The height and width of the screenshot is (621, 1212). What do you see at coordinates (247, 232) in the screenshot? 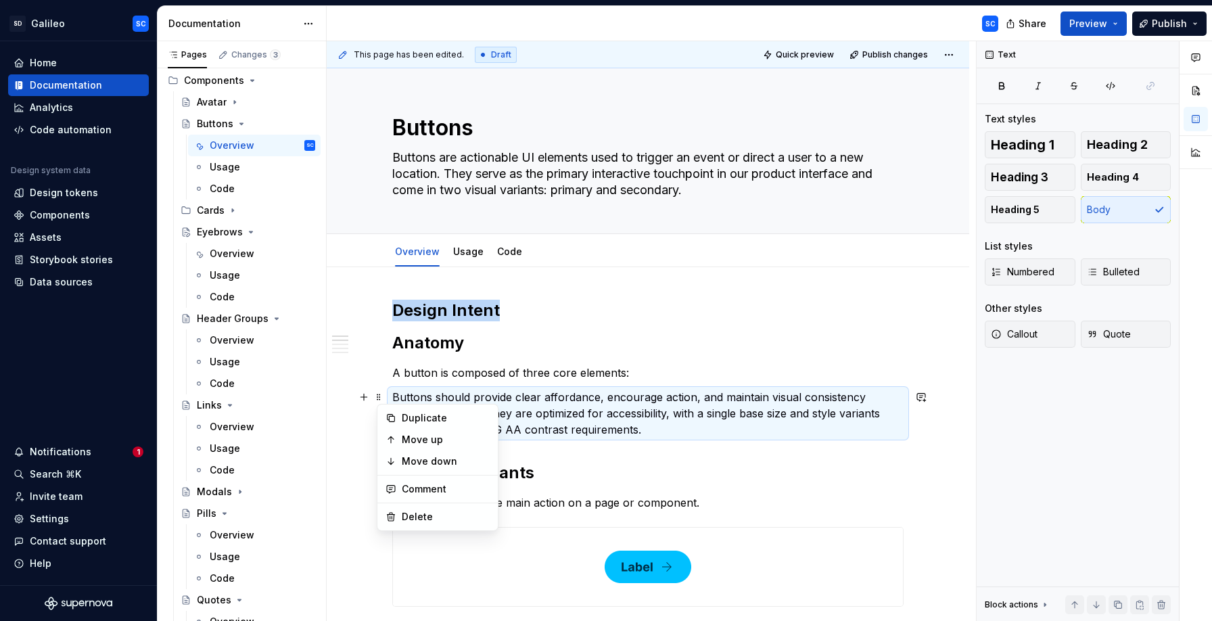
I see `a: Eyebrows` at bounding box center [247, 232].